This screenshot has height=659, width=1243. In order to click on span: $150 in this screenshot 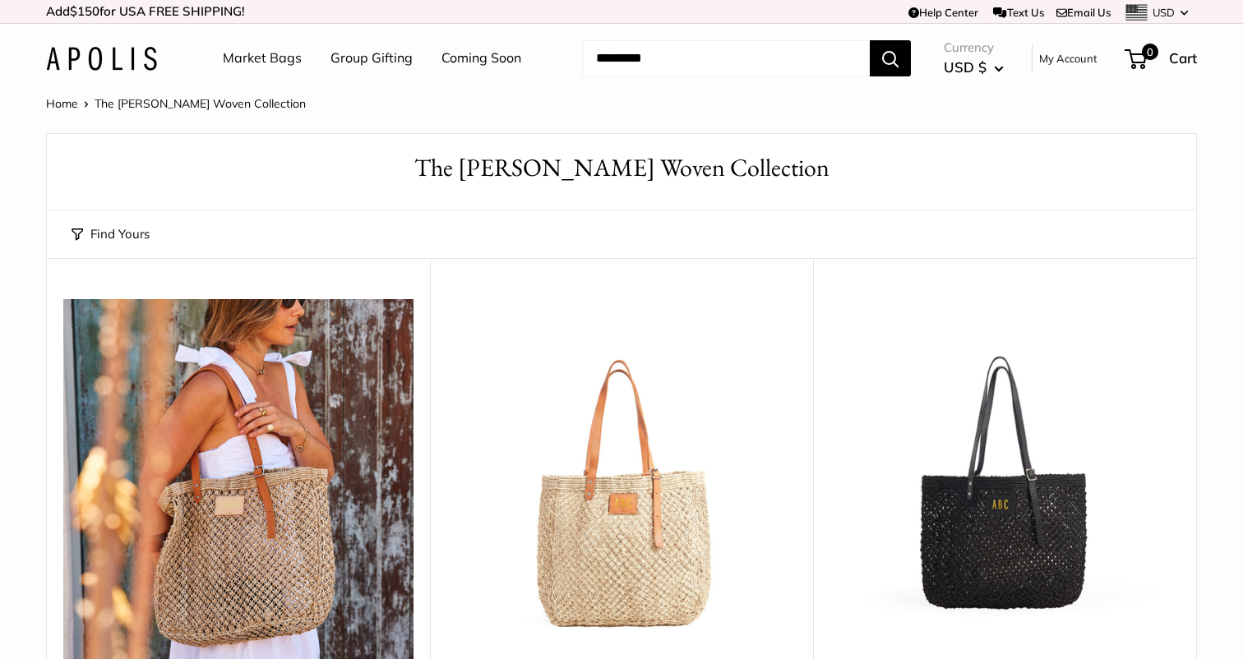, I will do `click(85, 11)`.